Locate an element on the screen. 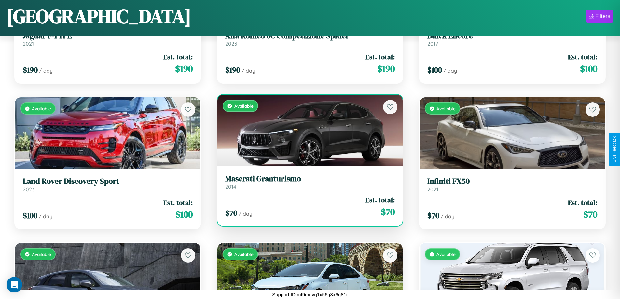 The width and height of the screenshot is (620, 299). a: Alfa Romeo 8C Competizione Spider2023 is located at coordinates (310, 39).